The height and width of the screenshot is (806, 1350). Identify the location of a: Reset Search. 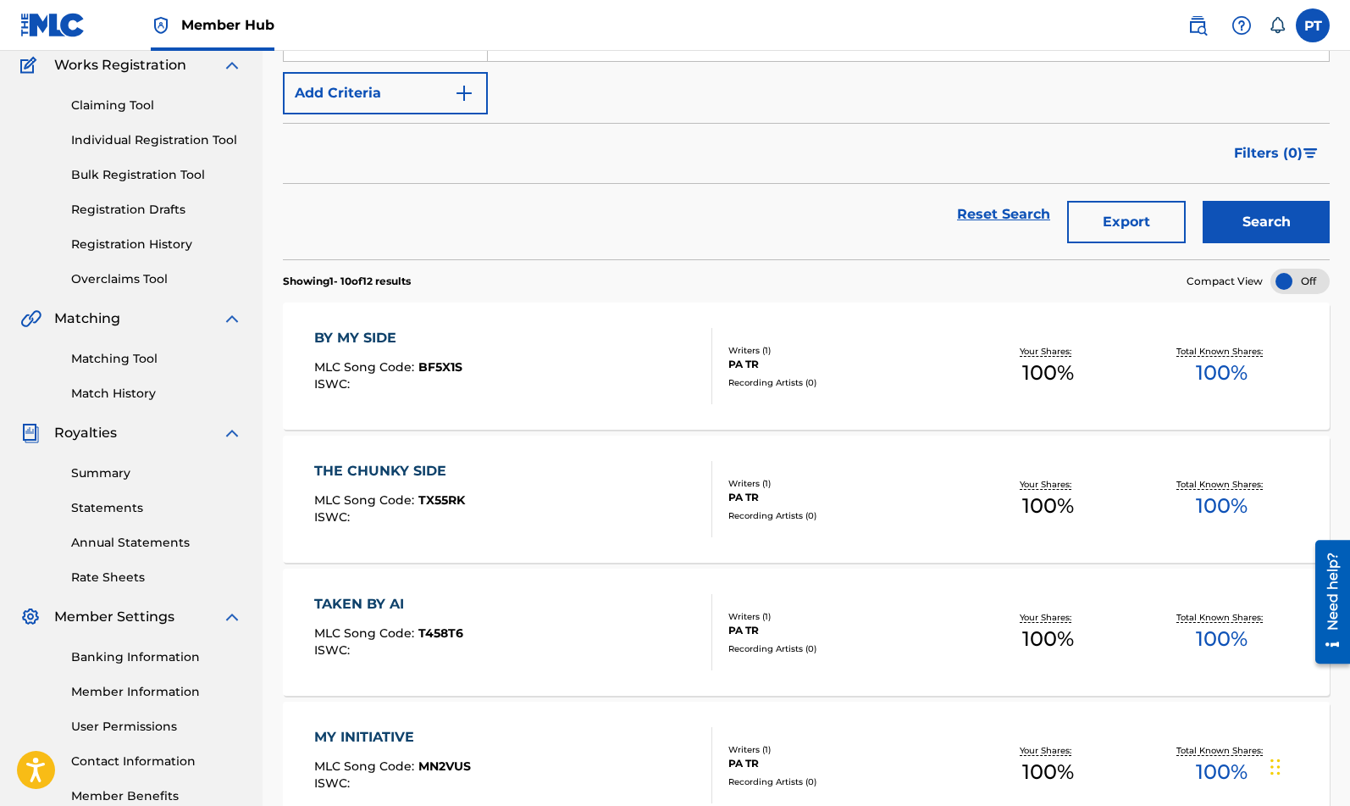
(1004, 214).